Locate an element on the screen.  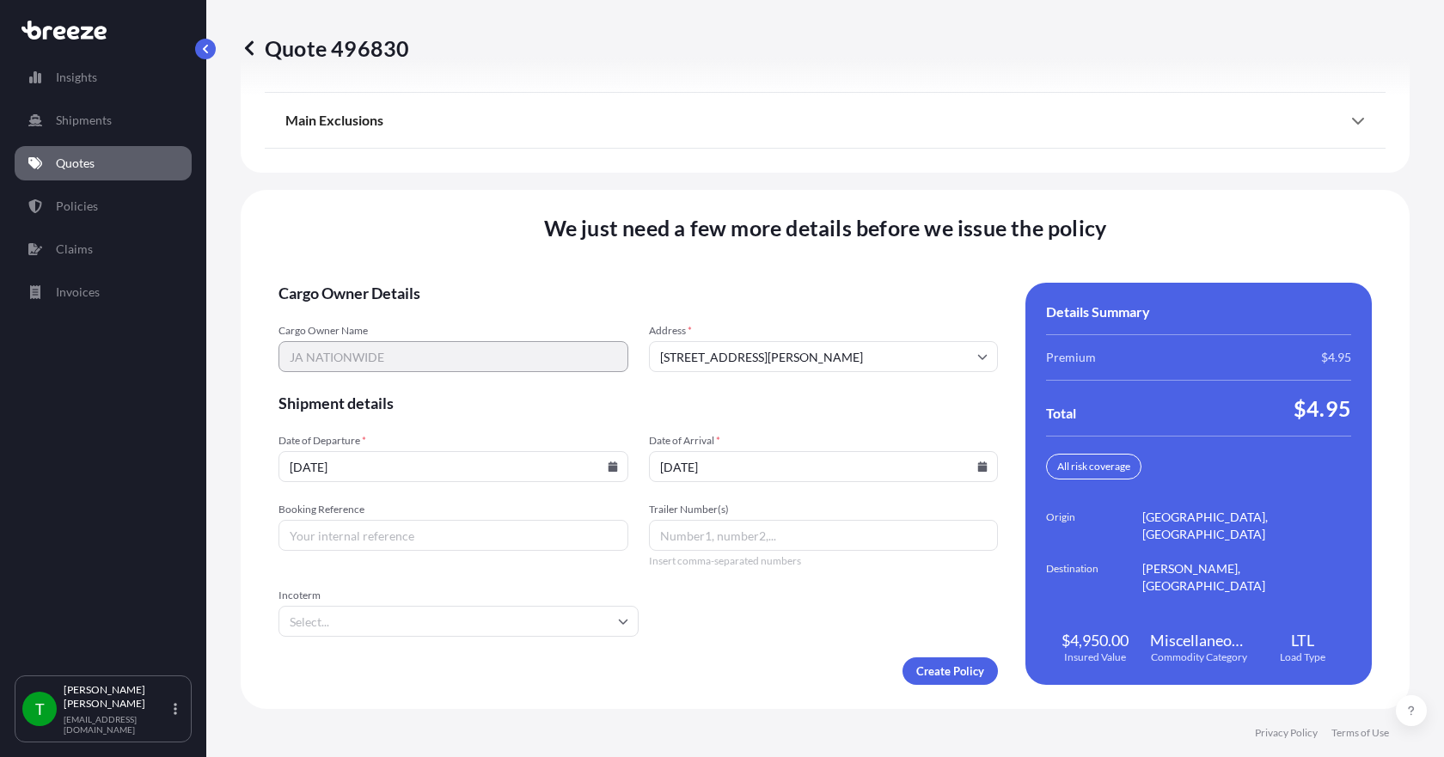
span: Total is located at coordinates (1061, 414).